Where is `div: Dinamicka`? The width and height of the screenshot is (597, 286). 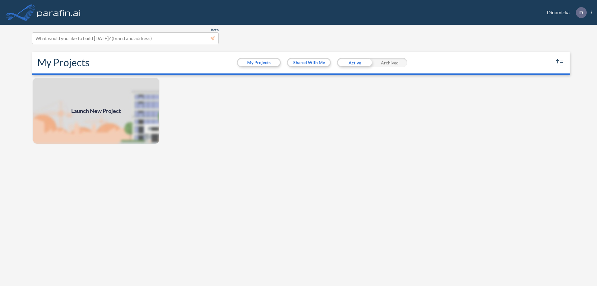
div: Dinamicka is located at coordinates (565, 12).